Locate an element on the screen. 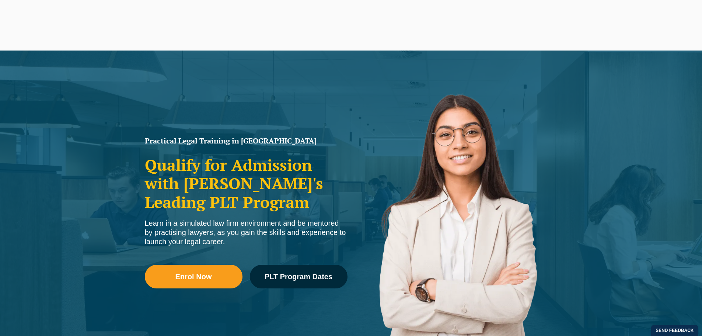 The image size is (702, 336). span: Enrol Now is located at coordinates (194, 277).